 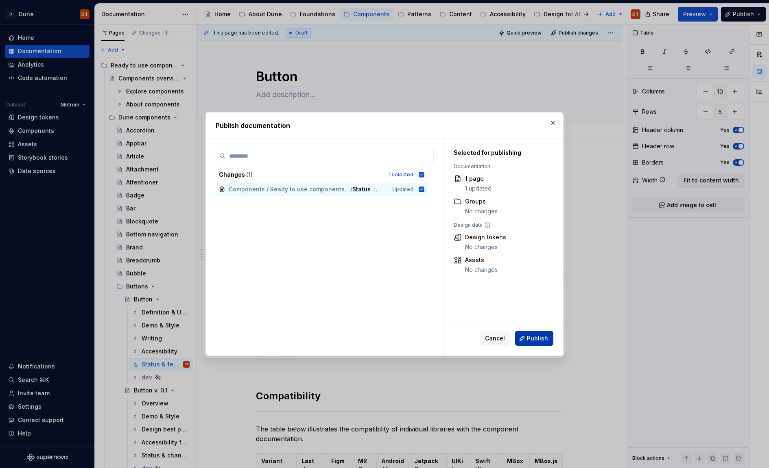 What do you see at coordinates (537, 339) in the screenshot?
I see `span: Publish` at bounding box center [537, 339].